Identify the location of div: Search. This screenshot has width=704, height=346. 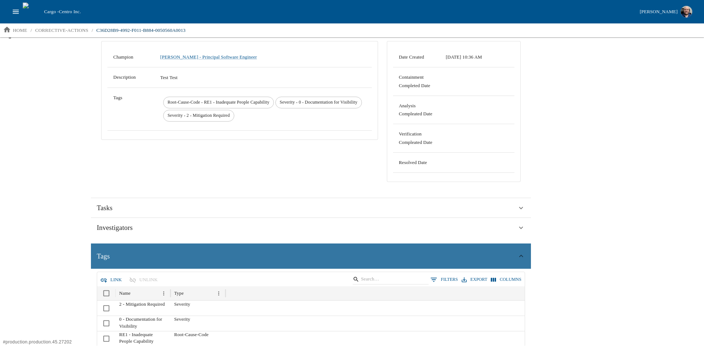
(390, 280).